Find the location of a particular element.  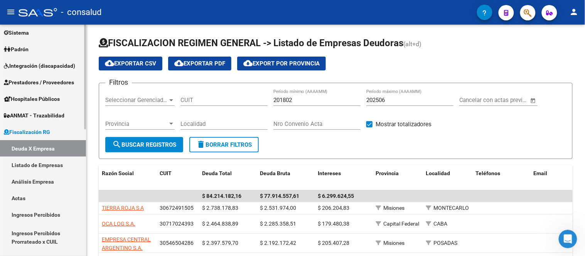

span: $ 2.464.838,89 is located at coordinates (220, 224).